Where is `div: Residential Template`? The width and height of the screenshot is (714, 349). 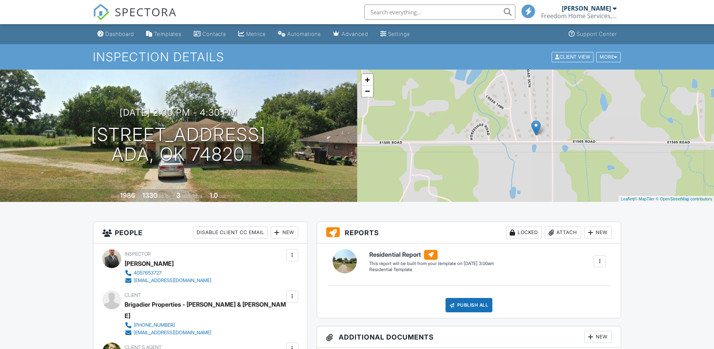 div: Residential Template is located at coordinates (432, 269).